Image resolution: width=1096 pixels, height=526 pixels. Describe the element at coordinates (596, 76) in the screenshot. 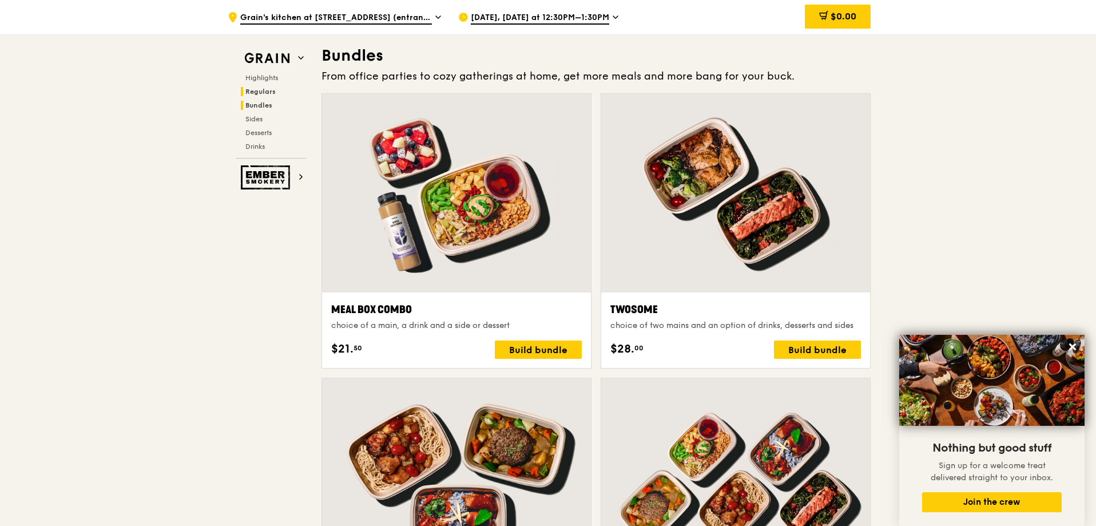

I see `div: From office parties to cozy gatherings at home, get more meals and more bang for your buck.` at that location.